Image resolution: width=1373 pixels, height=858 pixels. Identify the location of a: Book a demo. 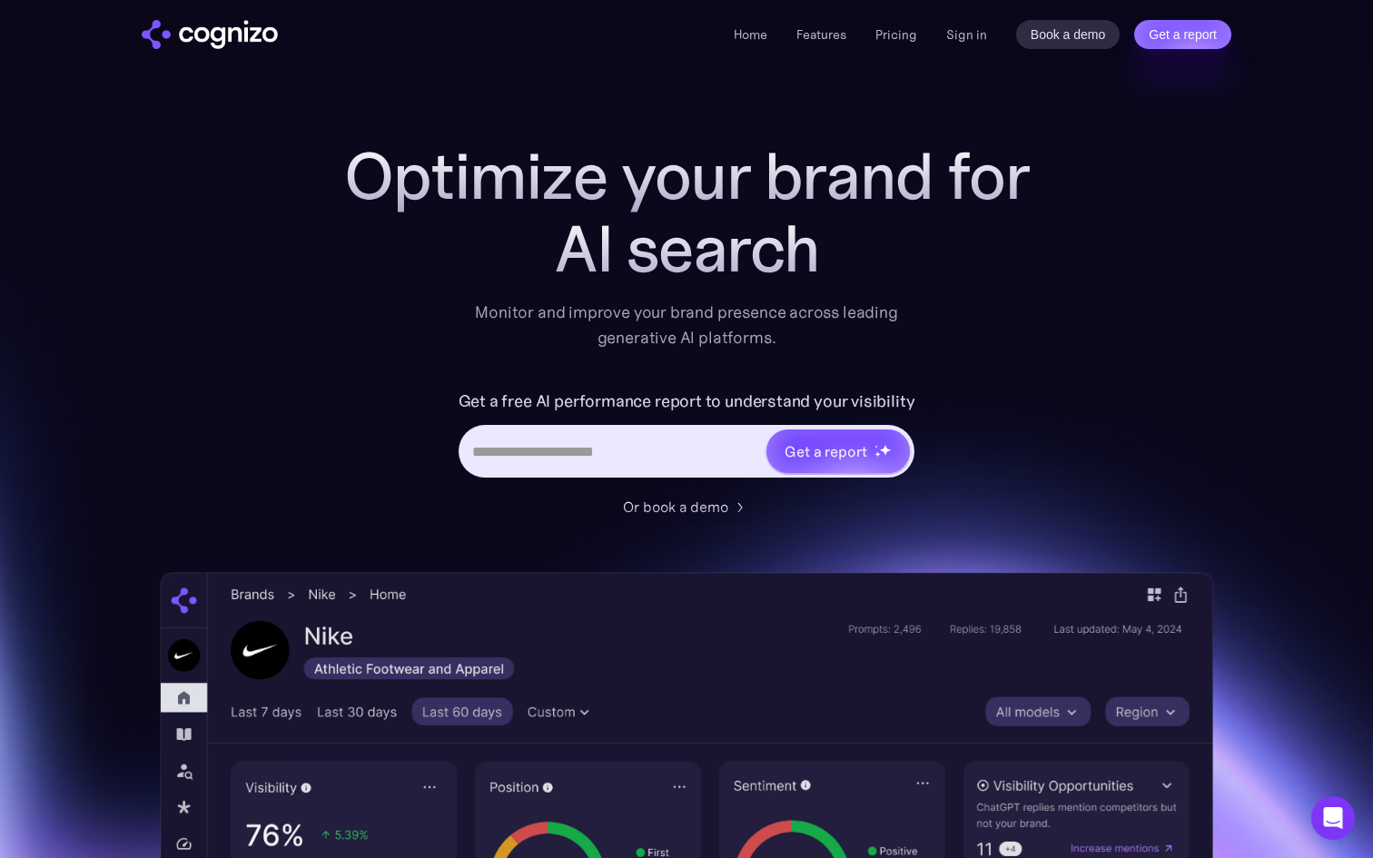
(1068, 34).